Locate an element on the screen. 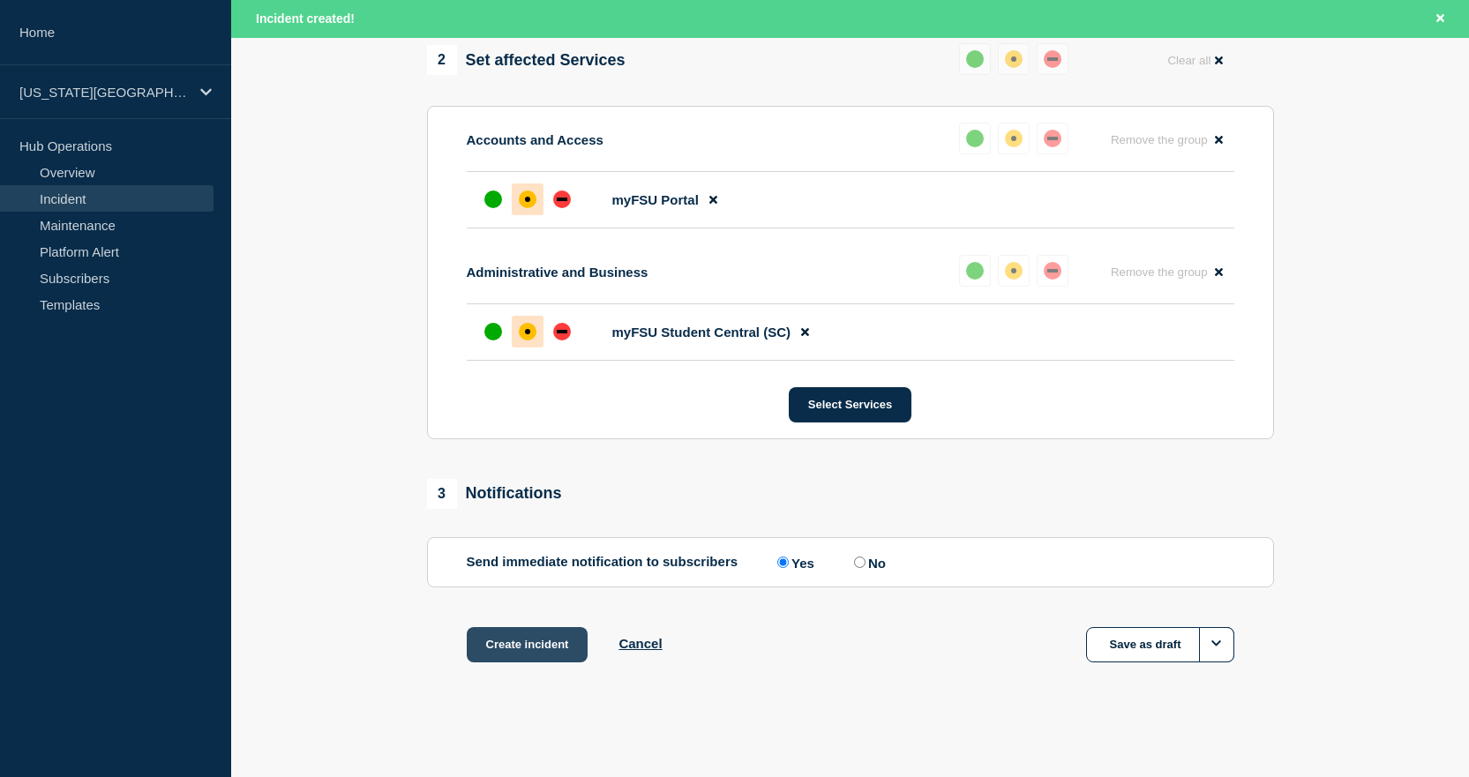 The height and width of the screenshot is (777, 1469). button: Create incident is located at coordinates (528, 645).